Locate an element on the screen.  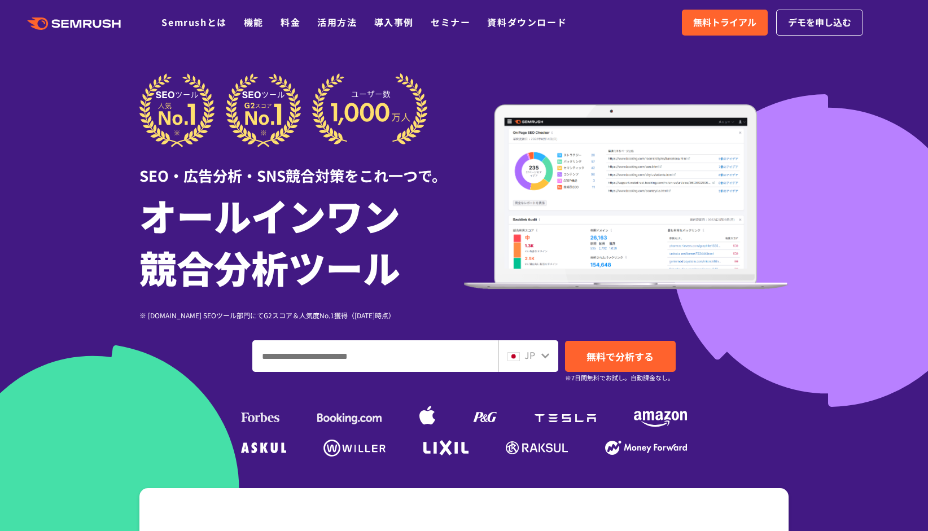
a: 活用方法 is located at coordinates (337, 22).